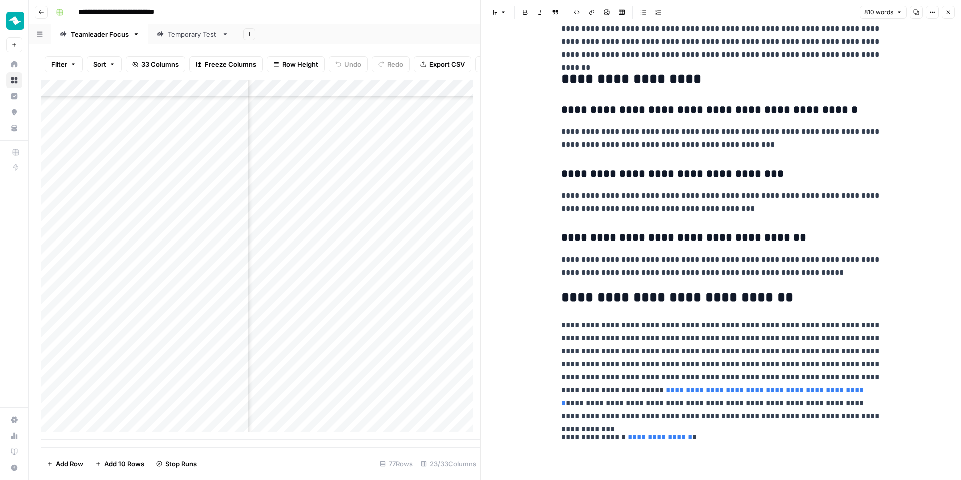 Image resolution: width=961 pixels, height=480 pixels. What do you see at coordinates (396, 64) in the screenshot?
I see `span: Redo` at bounding box center [396, 64].